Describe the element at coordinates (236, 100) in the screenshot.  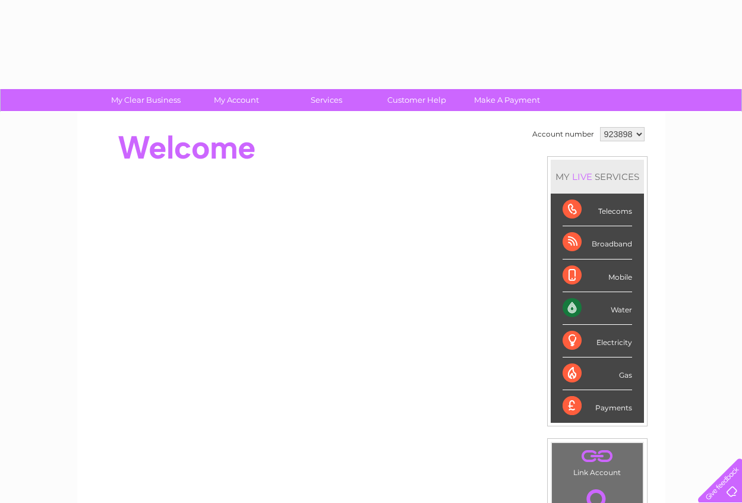
I see `a: My Account` at that location.